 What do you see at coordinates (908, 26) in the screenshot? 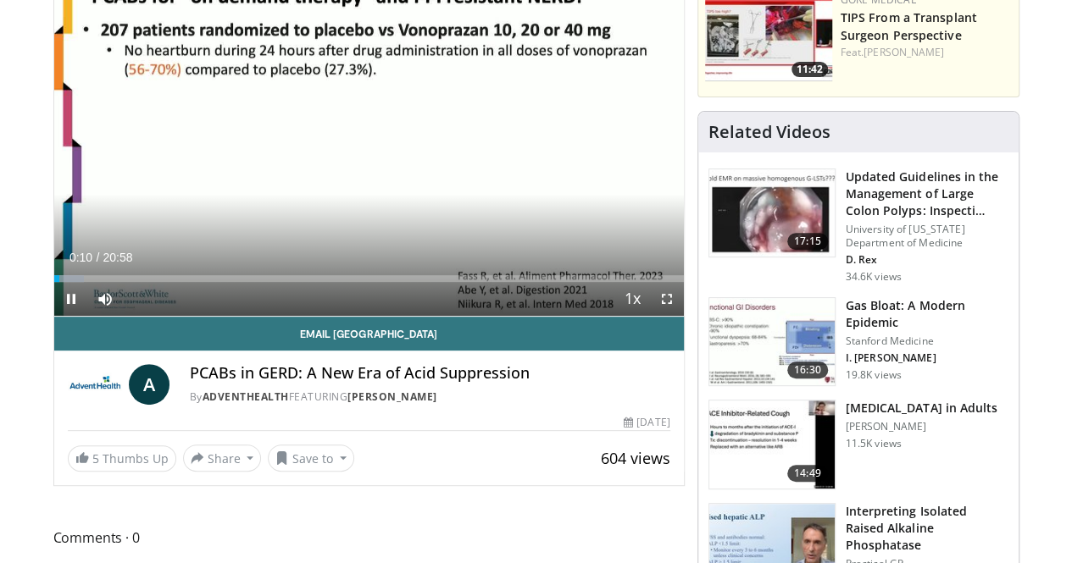
I see `a: TIPS From a Transplant Surgeon Perspective` at bounding box center [908, 26].